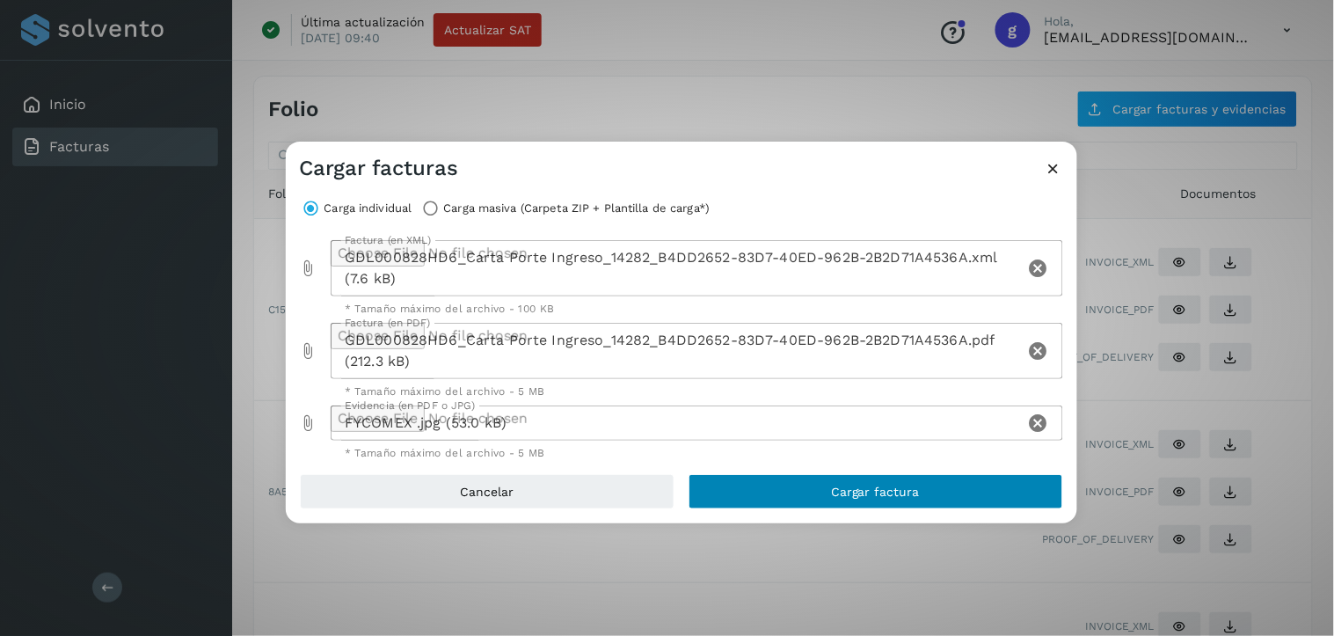 This screenshot has height=636, width=1334. What do you see at coordinates (309, 351) in the screenshot?
I see `i: Factura (en PDF) prepended action` at bounding box center [309, 351].